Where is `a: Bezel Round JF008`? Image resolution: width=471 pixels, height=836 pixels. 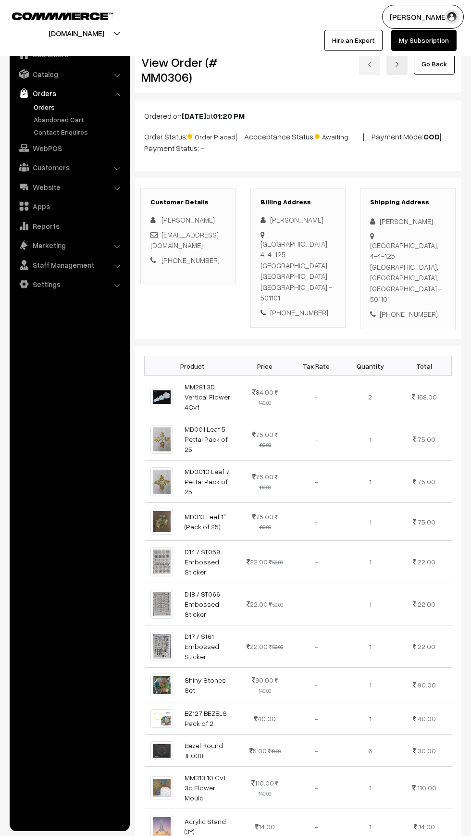
a: Bezel Round JF008 is located at coordinates (204, 751).